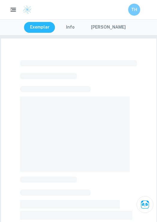 The width and height of the screenshot is (157, 222). What do you see at coordinates (135, 10) in the screenshot?
I see `button: TH` at bounding box center [135, 10].